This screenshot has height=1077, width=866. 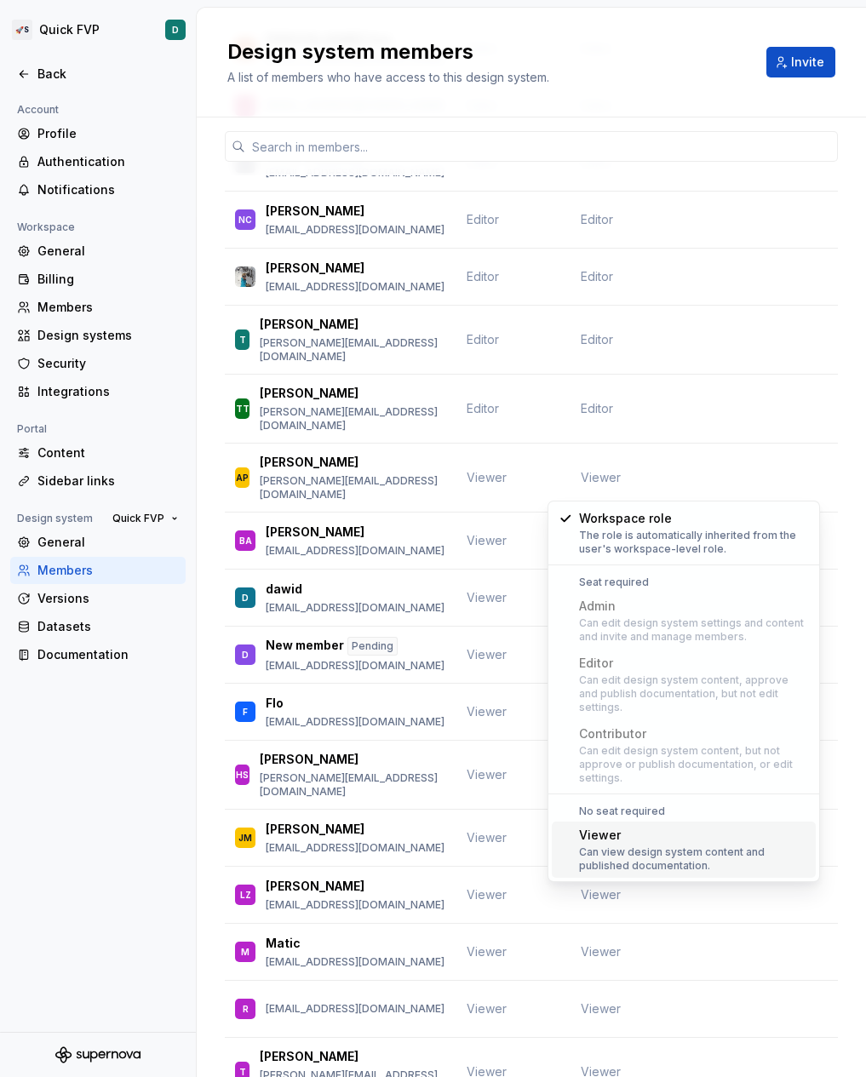 What do you see at coordinates (98, 598) in the screenshot?
I see `a: Versions` at bounding box center [98, 598].